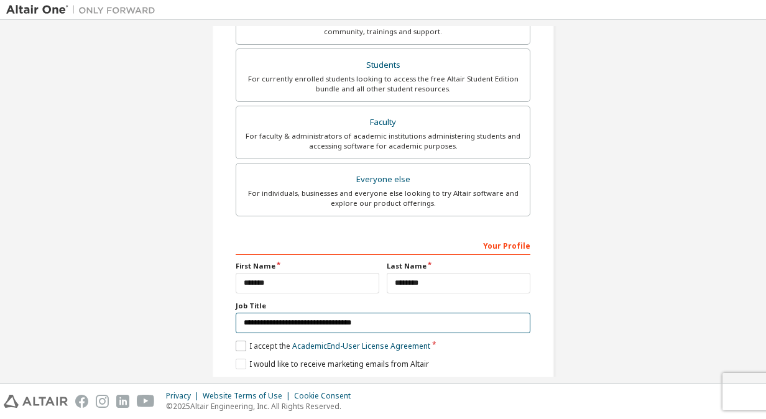  What do you see at coordinates (383, 65) in the screenshot?
I see `div: Students` at bounding box center [383, 65].